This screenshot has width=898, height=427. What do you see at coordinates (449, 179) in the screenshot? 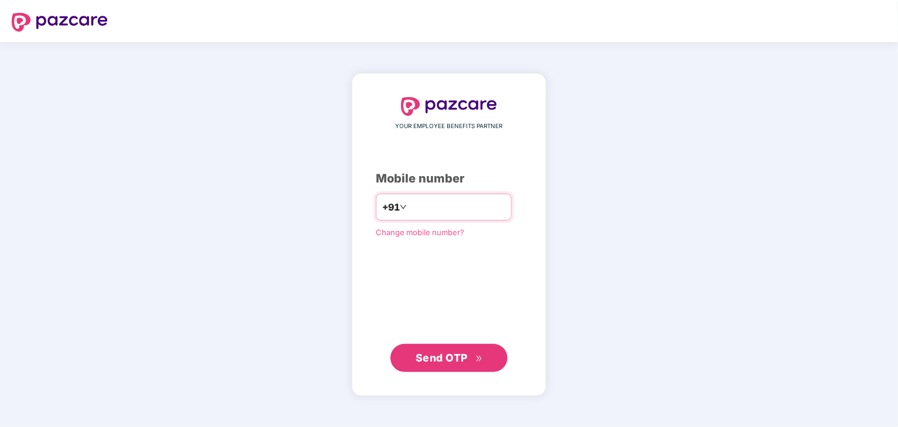
I see `div: Mobile number` at bounding box center [449, 179].